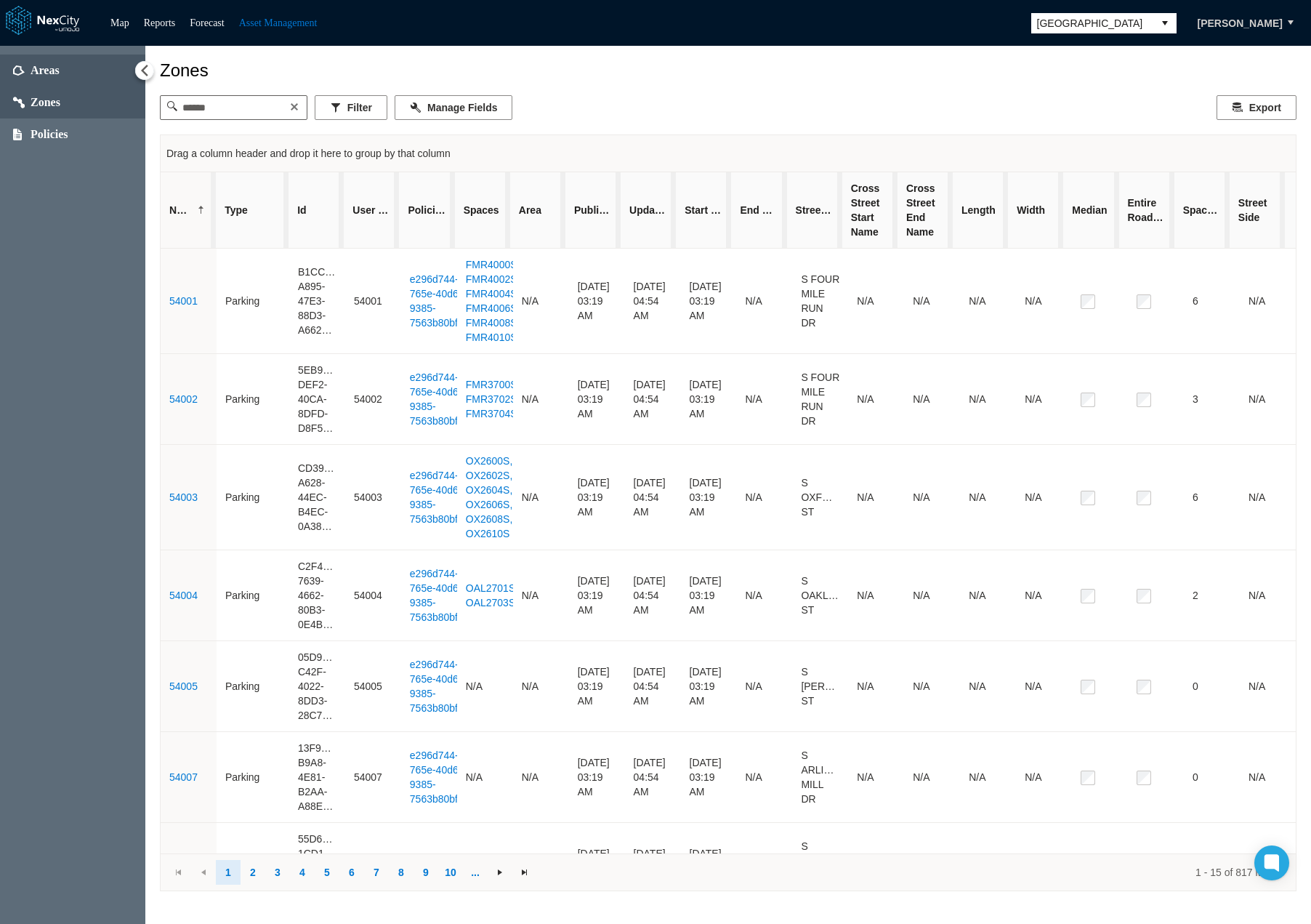 Image resolution: width=1311 pixels, height=924 pixels. What do you see at coordinates (253, 873) in the screenshot?
I see `a: undefined 2` at bounding box center [253, 873].